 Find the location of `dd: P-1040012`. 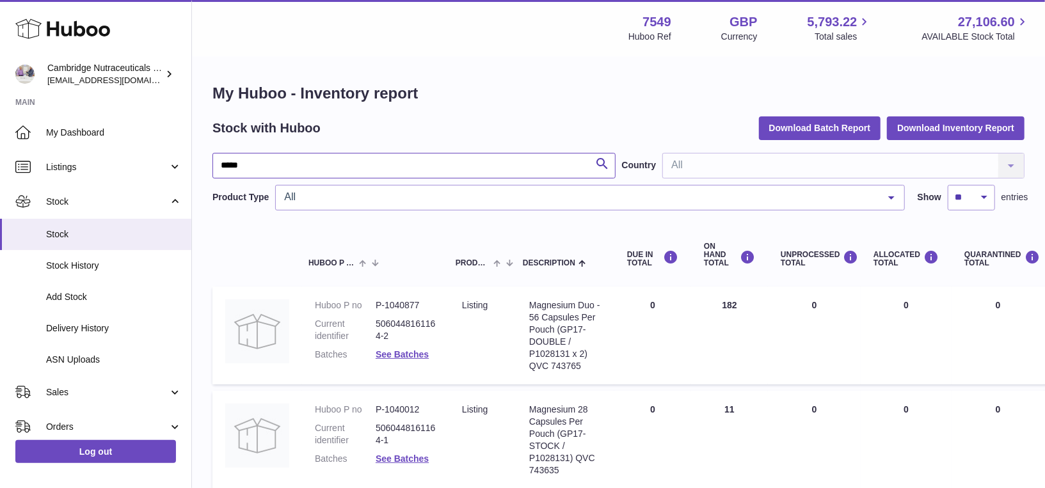

dd: P-1040012 is located at coordinates (406, 409).